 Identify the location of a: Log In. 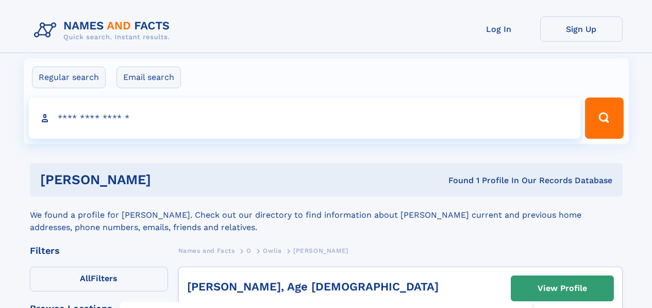
(499, 29).